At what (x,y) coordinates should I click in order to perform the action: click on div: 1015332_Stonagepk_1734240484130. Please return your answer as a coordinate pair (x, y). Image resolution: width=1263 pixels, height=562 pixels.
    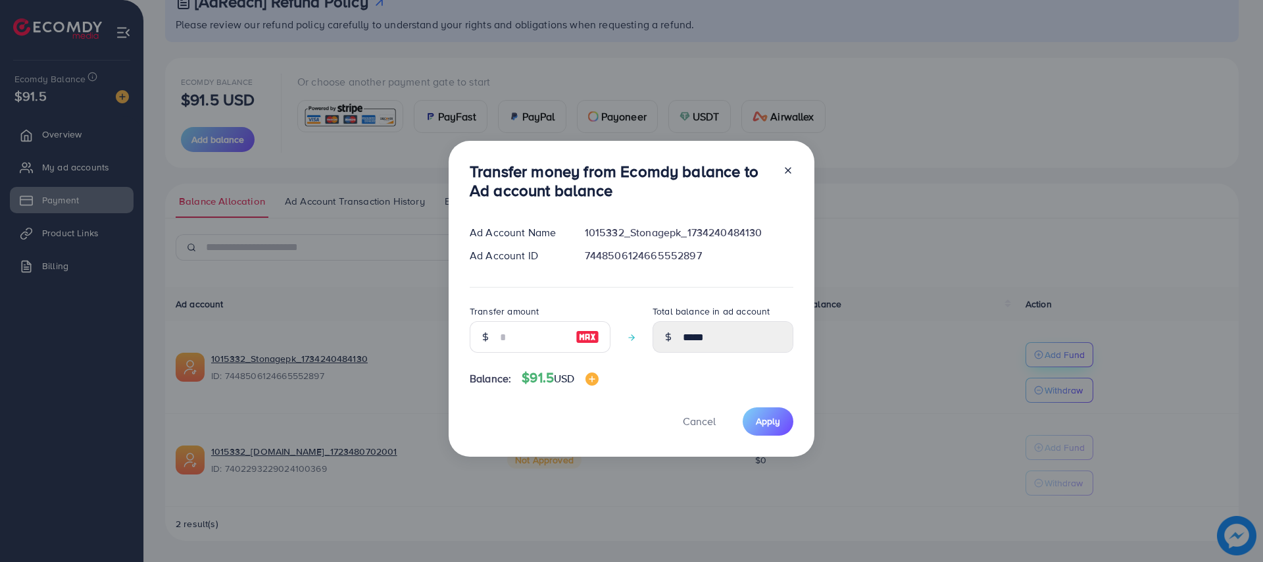
    Looking at the image, I should click on (689, 232).